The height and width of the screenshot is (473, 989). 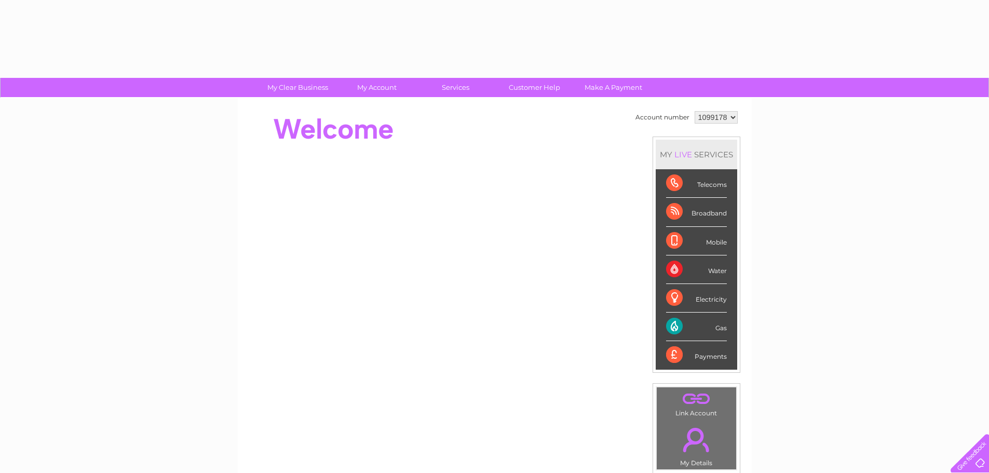 What do you see at coordinates (455, 87) in the screenshot?
I see `a: Services` at bounding box center [455, 87].